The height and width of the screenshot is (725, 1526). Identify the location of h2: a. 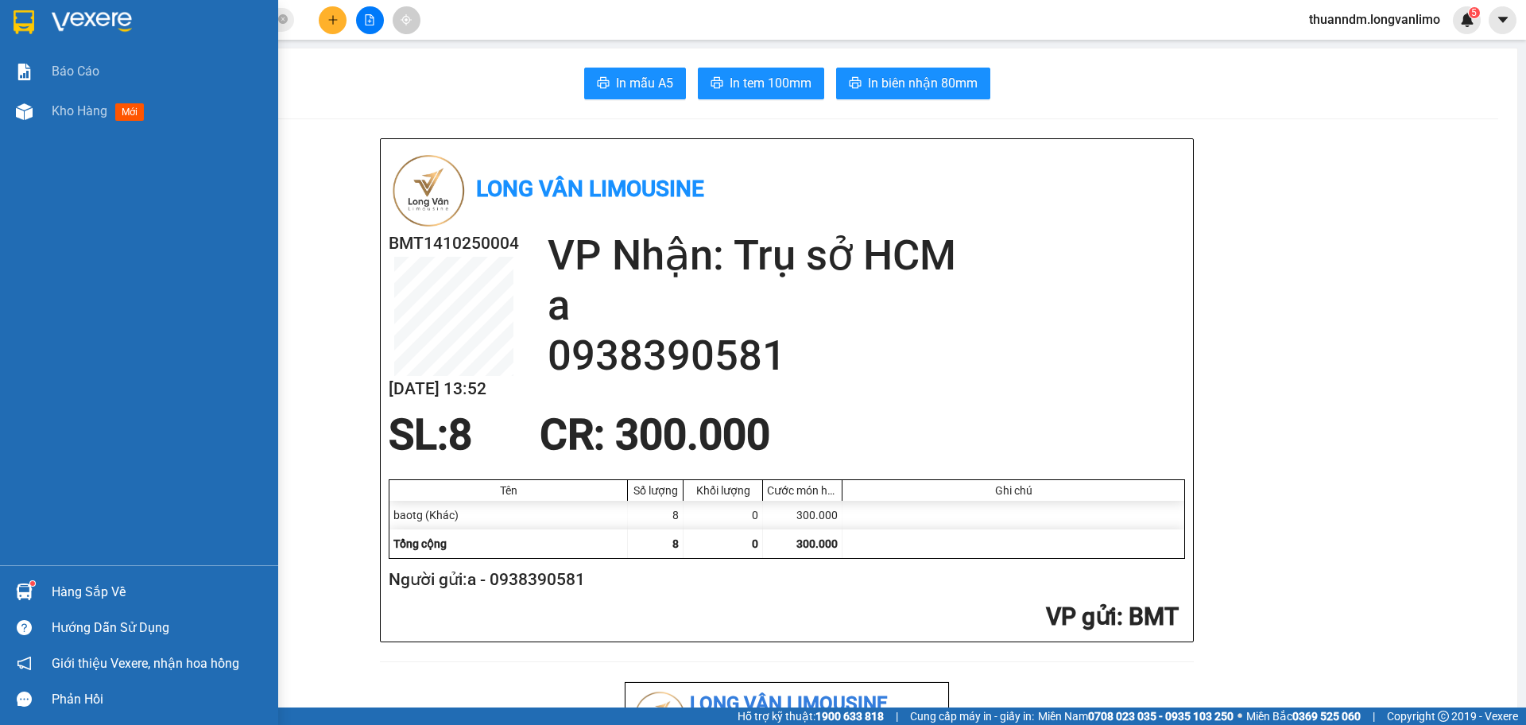
(866, 305).